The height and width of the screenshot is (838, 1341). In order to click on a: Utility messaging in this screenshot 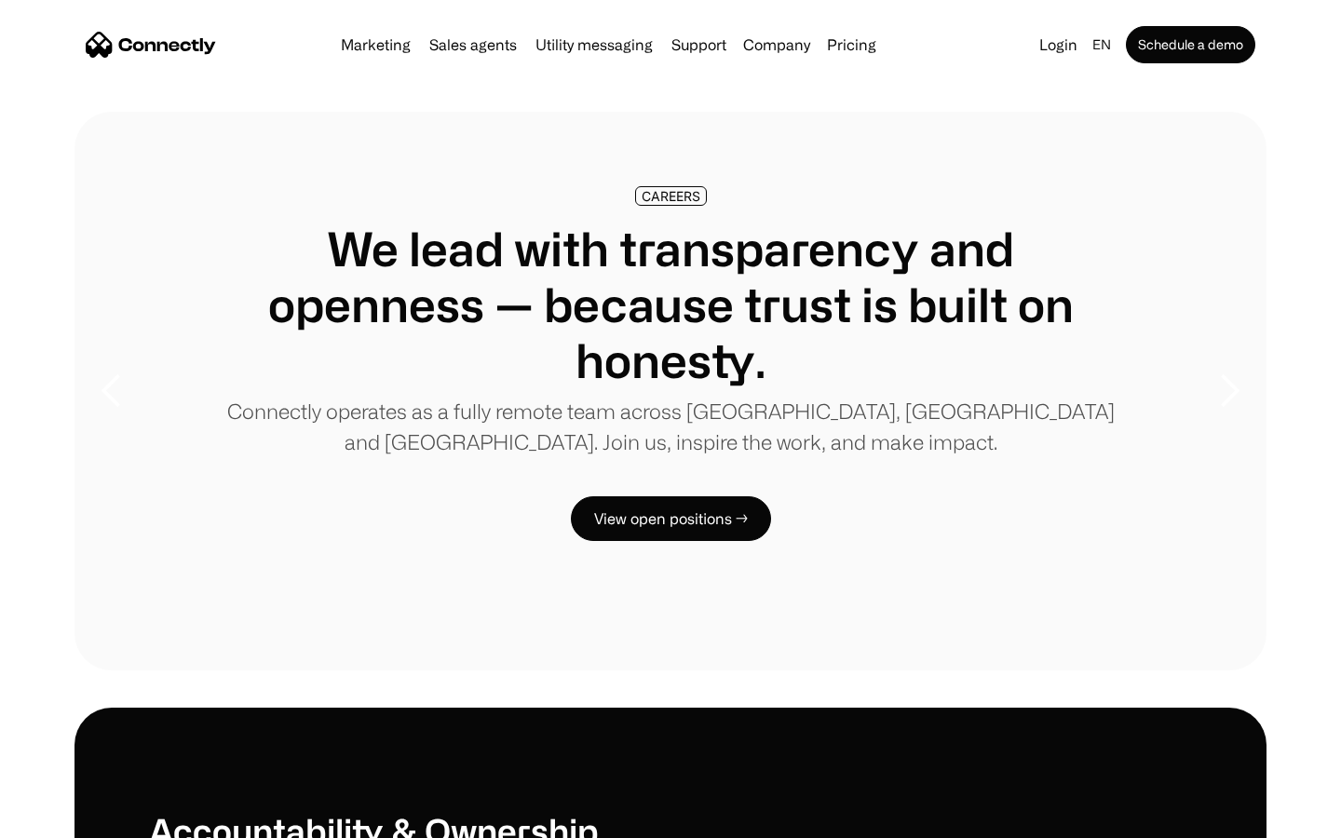, I will do `click(594, 45)`.